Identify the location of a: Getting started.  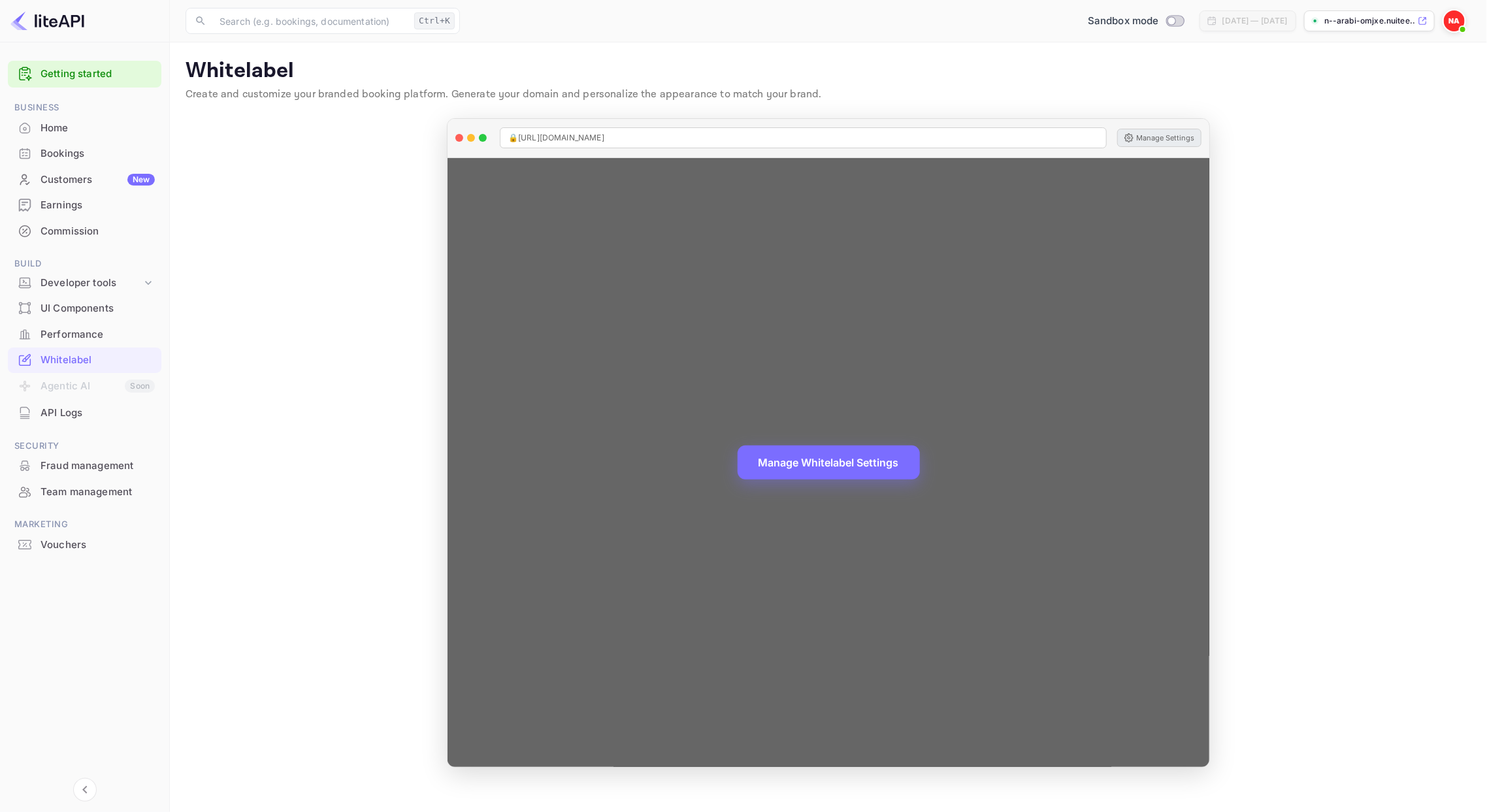
(97, 74).